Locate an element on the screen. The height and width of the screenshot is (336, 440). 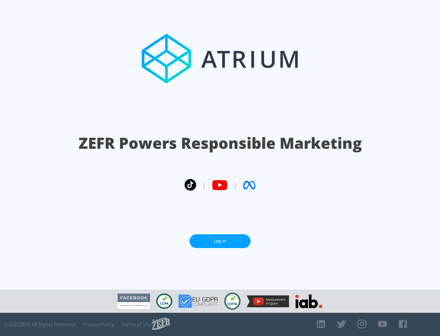
span: © 2025 ZEFR All Rights Reserved is located at coordinates (40, 325).